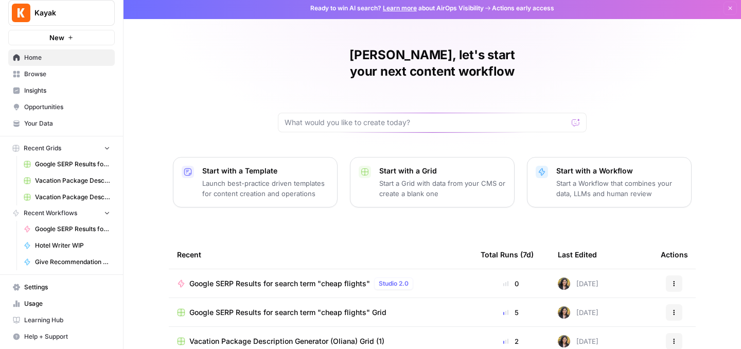  I want to click on a: Browse, so click(61, 74).